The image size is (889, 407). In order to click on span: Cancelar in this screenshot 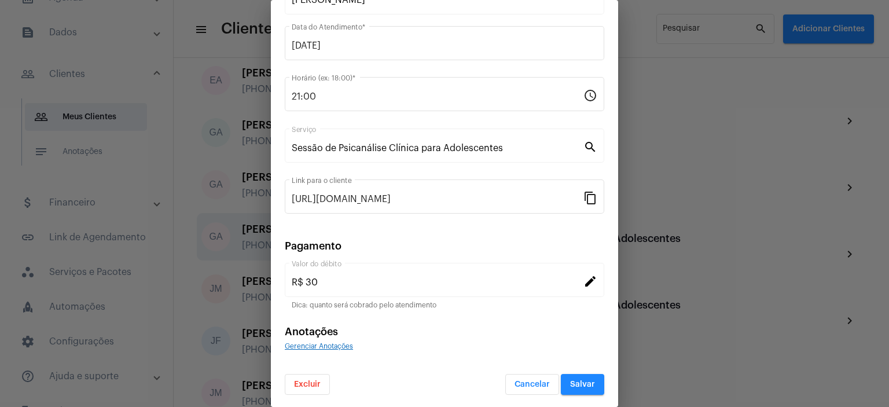, I will do `click(532, 384)`.